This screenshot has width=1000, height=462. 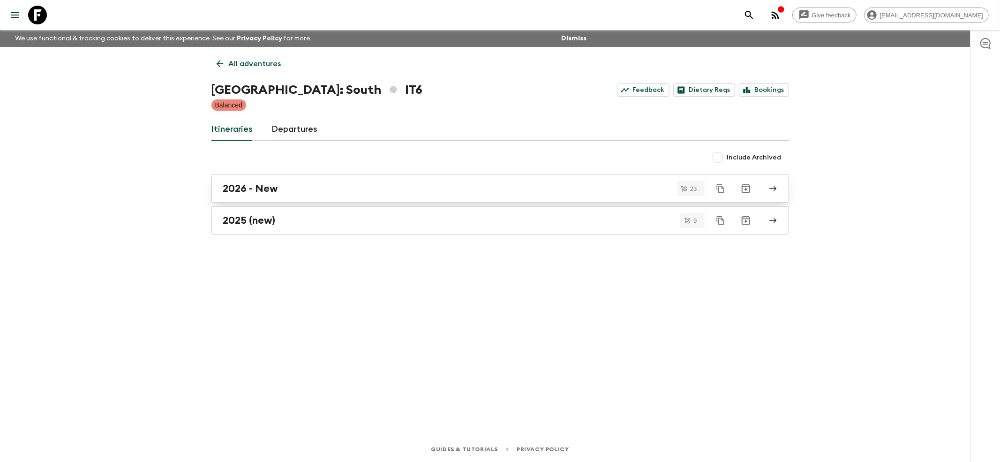 What do you see at coordinates (704, 90) in the screenshot?
I see `a: Dietary Reqs` at bounding box center [704, 90].